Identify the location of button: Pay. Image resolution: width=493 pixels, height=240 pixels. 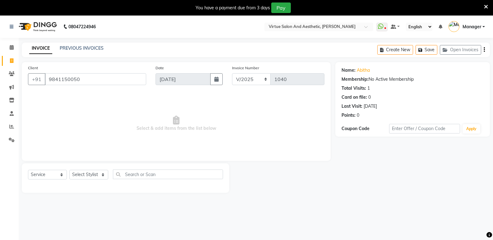
(281, 8).